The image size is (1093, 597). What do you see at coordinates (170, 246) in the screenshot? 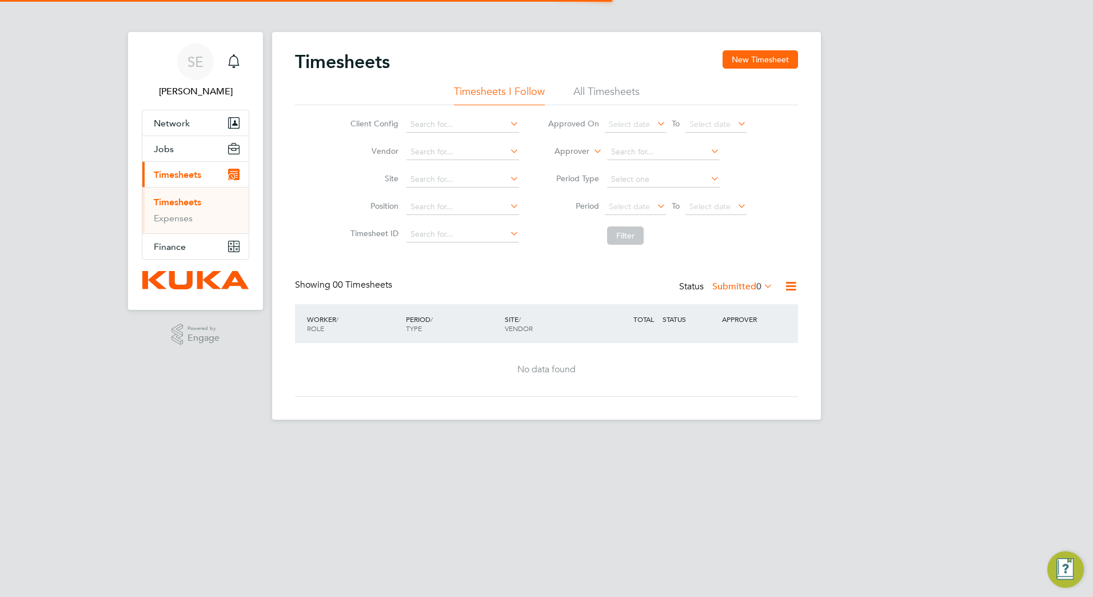
I see `span: Finance` at bounding box center [170, 246].